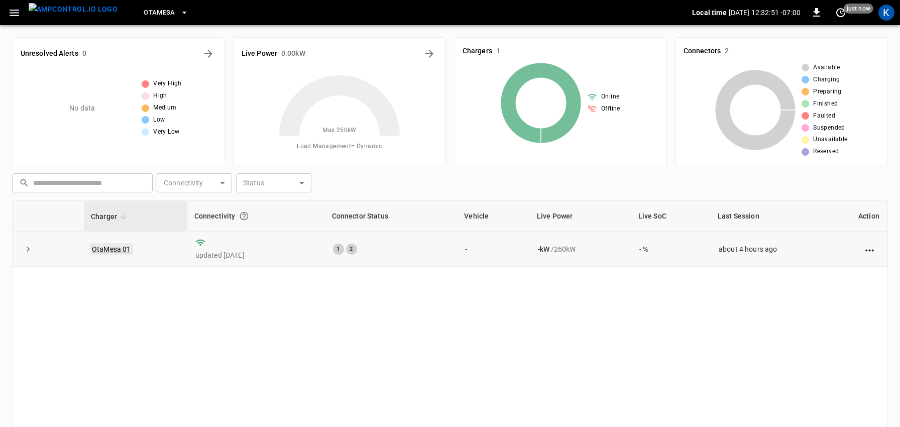  Describe the element at coordinates (256, 216) in the screenshot. I see `div: Connectivity` at that location.